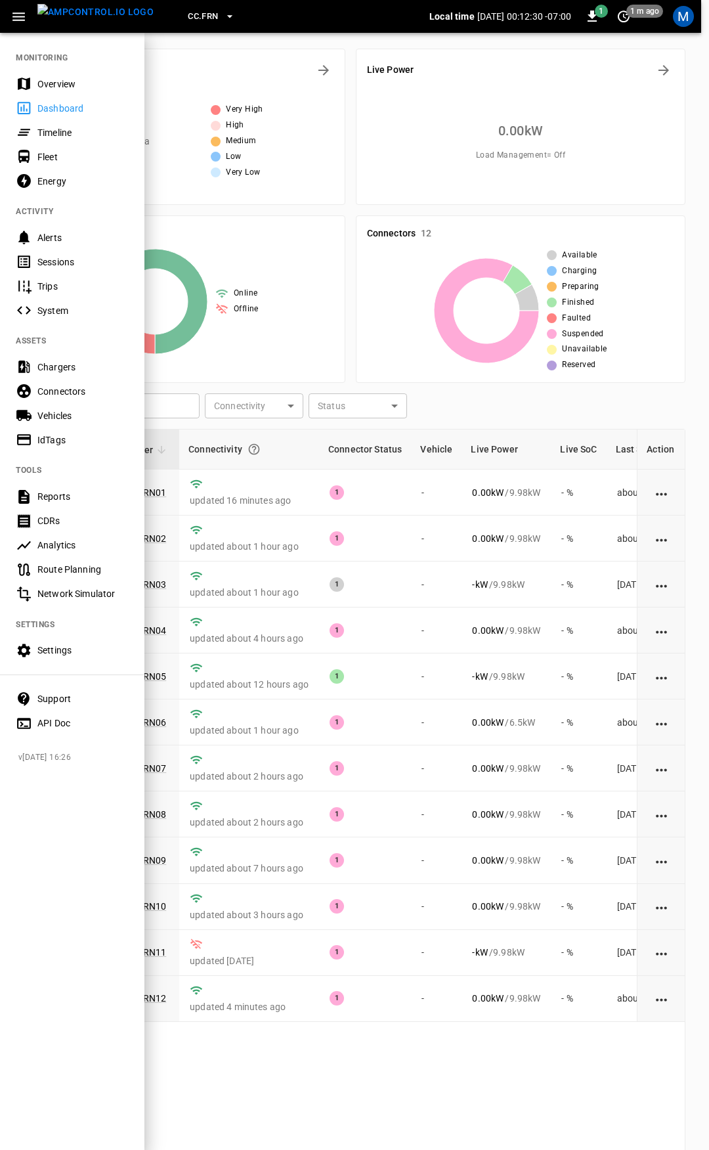 This screenshot has height=1150, width=709. I want to click on div: Alerts, so click(83, 238).